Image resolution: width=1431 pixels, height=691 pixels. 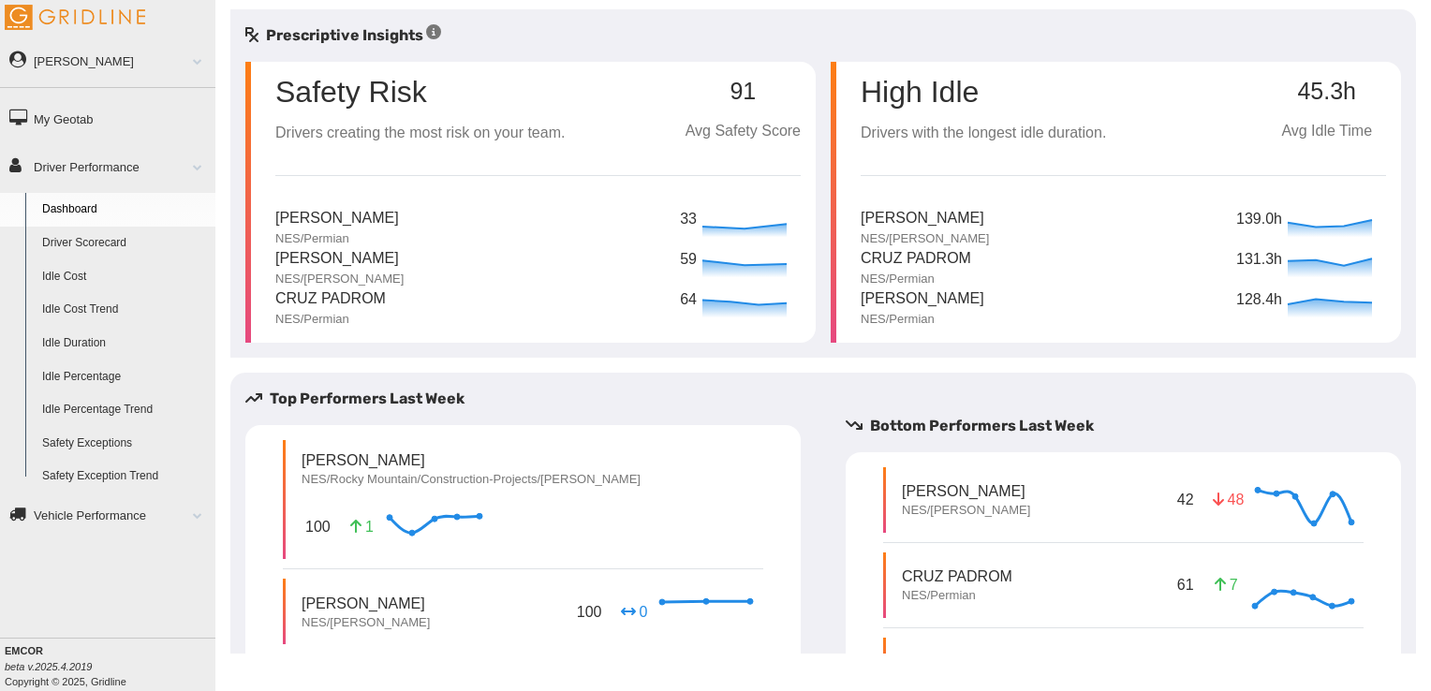 What do you see at coordinates (1130, 426) in the screenshot?
I see `h5: Bottom Performers Last Week` at bounding box center [1130, 426].